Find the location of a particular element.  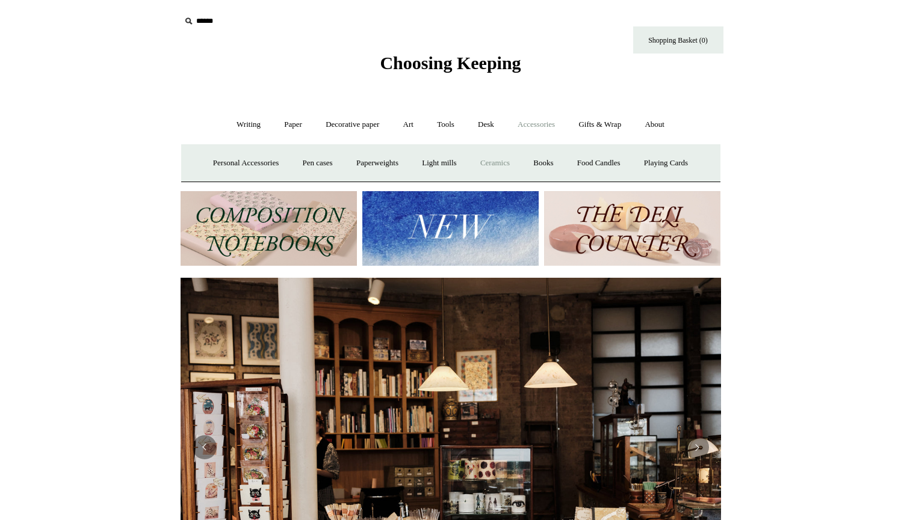

img: 202302 Composition ledgers.jpg__PID:69722ee6-fa44-49dd-a067-31375e5d54ec is located at coordinates (268, 229).